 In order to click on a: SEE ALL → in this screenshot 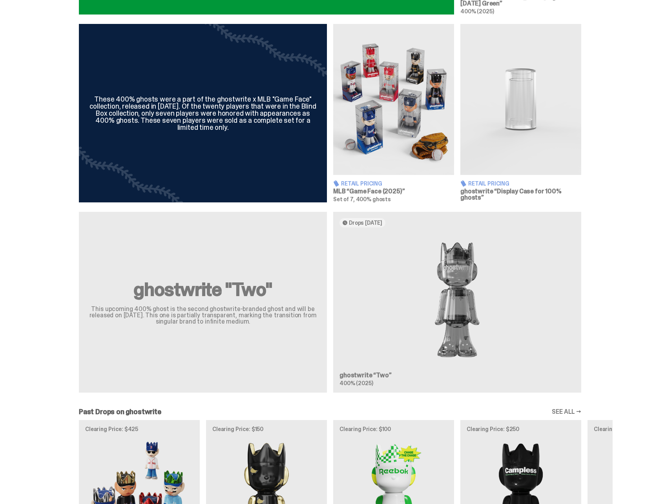, I will do `click(566, 412)`.